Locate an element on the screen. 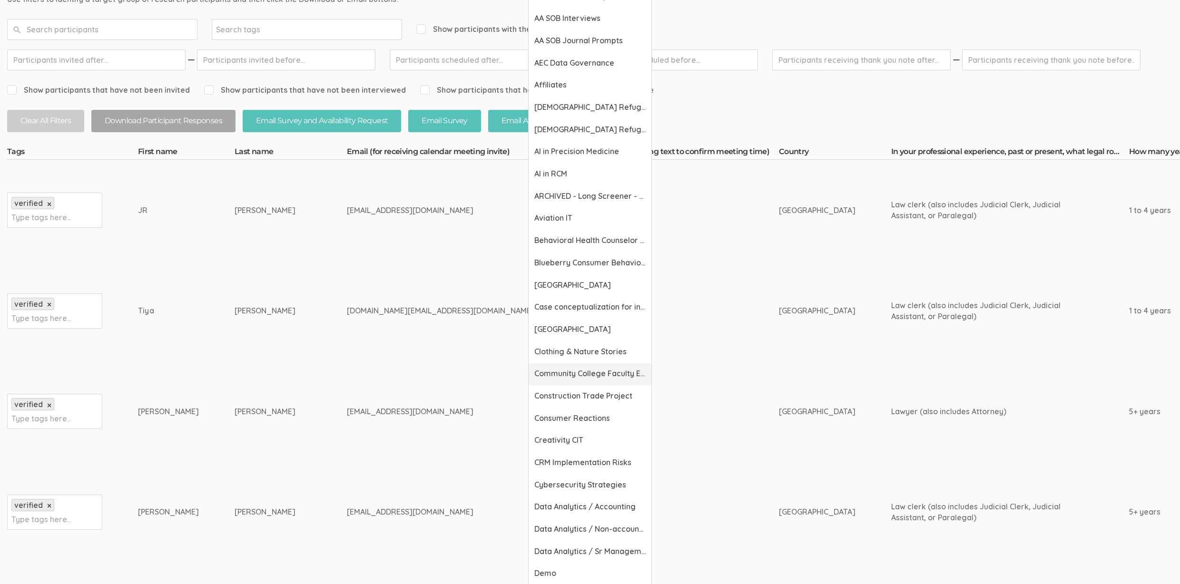  span: Clothing & Nature Stories is located at coordinates (590, 352).